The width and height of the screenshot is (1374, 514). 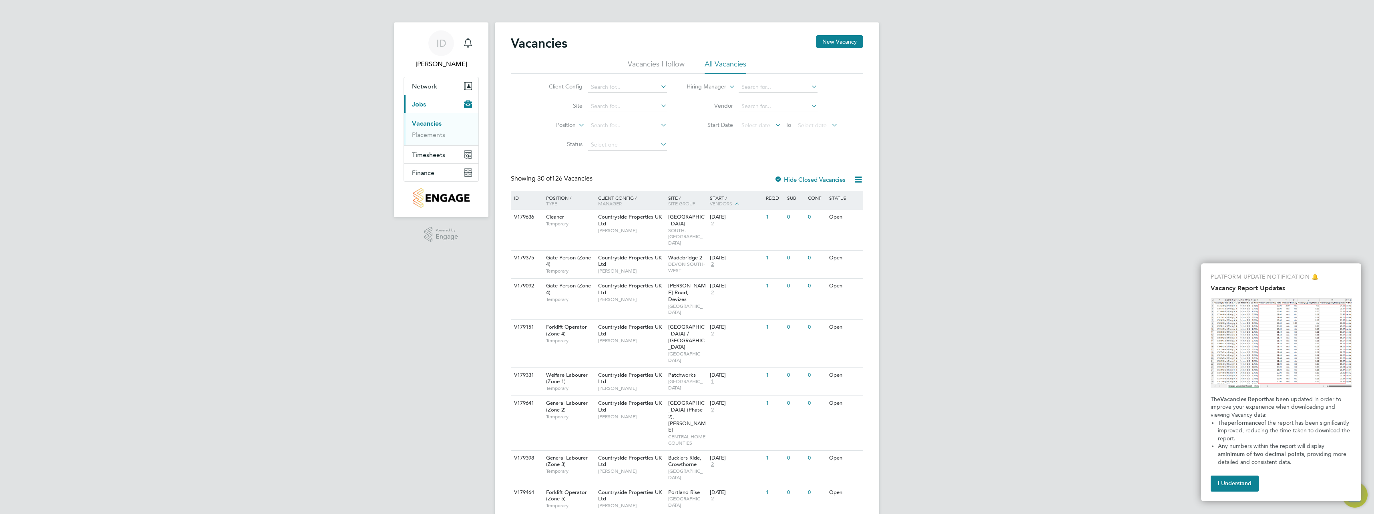 What do you see at coordinates (553, 179) in the screenshot?
I see `div: Showing` at bounding box center [553, 179].